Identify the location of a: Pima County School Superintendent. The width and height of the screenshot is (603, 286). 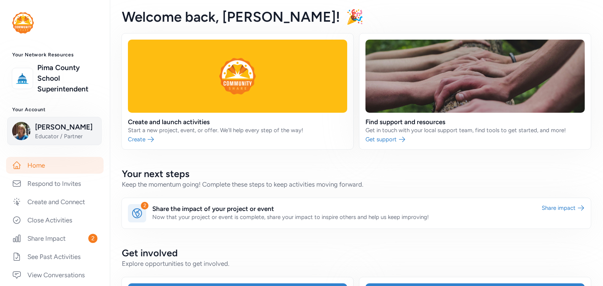
(67, 78).